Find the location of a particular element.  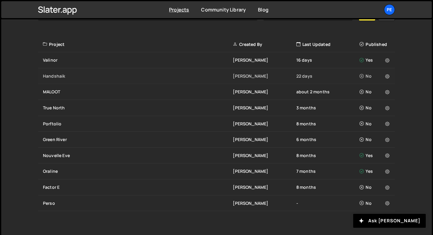

div: Created By is located at coordinates (264, 44).